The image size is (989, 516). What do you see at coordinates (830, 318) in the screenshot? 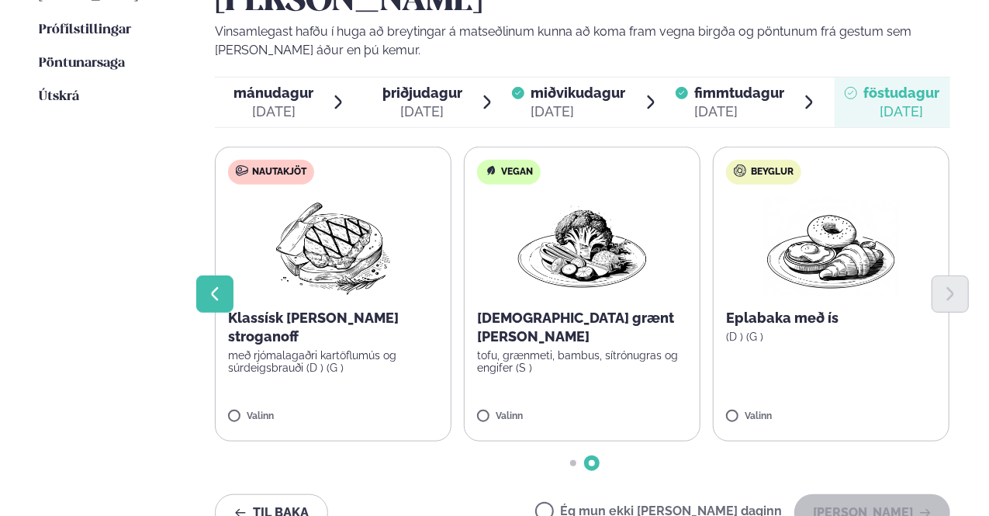
I see `p: Eplabaka með ís` at bounding box center [830, 318].